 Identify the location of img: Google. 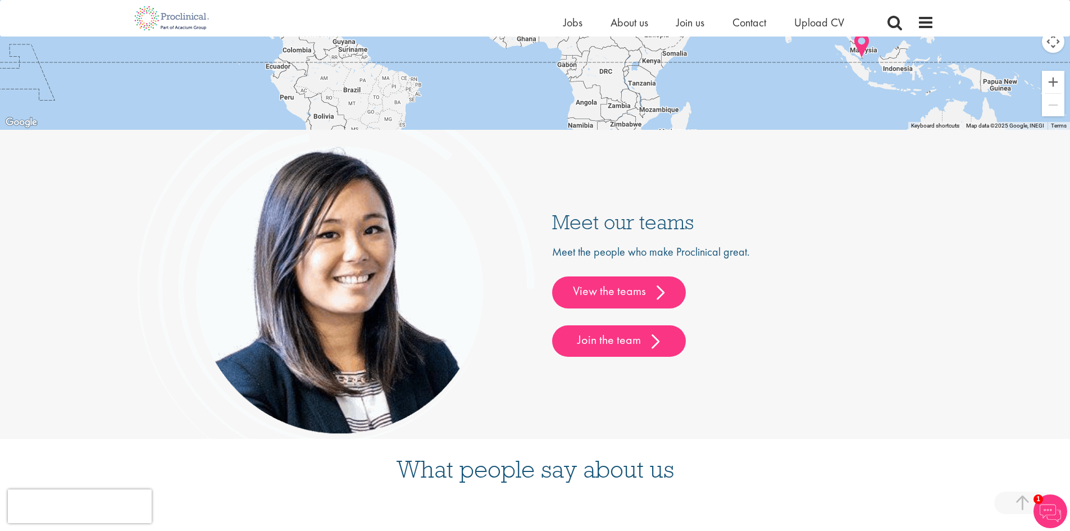
(21, 122).